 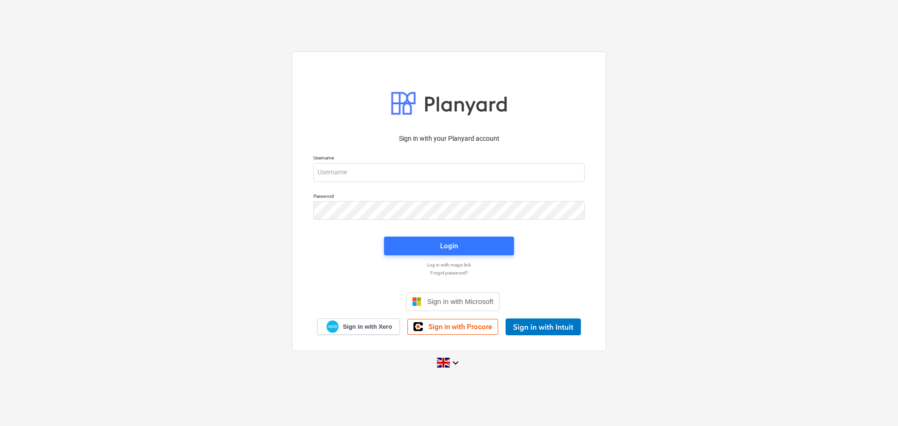 What do you see at coordinates (456, 363) in the screenshot?
I see `i: keyboard_arrow_down` at bounding box center [456, 363].